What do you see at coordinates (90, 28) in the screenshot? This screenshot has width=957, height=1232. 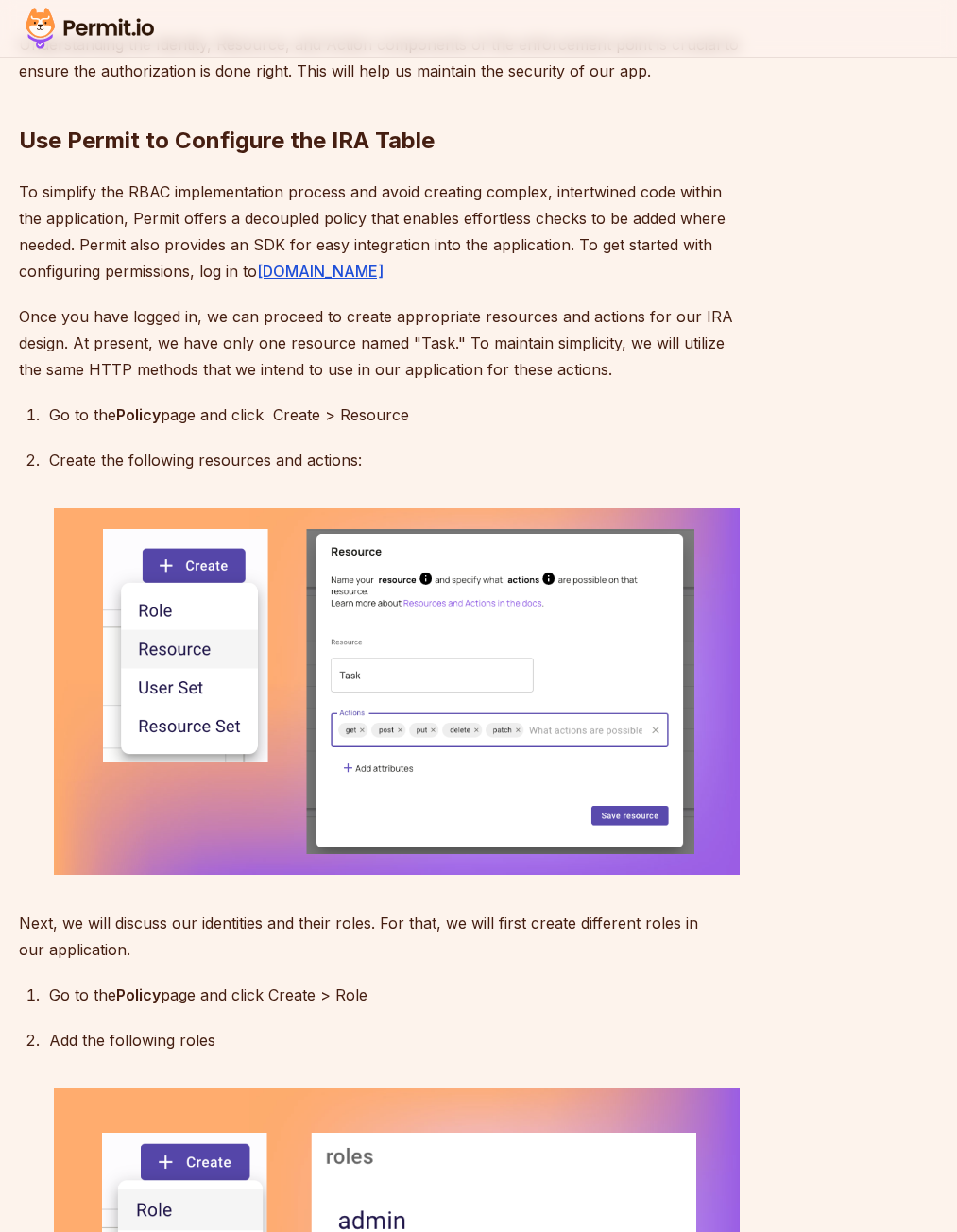 I see `img: Permit logo` at bounding box center [90, 28].